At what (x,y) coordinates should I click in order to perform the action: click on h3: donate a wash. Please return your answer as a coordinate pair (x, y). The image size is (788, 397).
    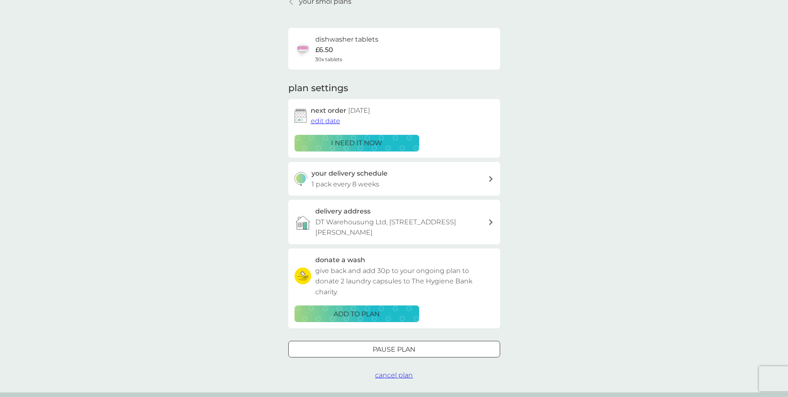
    Looking at the image, I should click on (340, 260).